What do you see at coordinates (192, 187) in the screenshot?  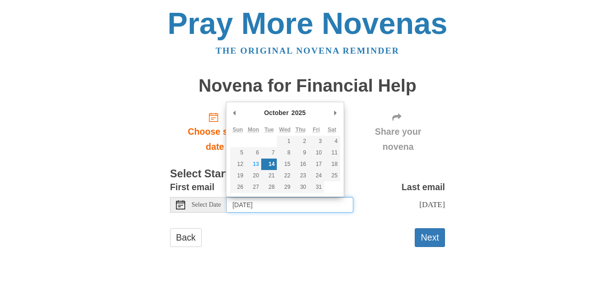 I see `label: First email` at bounding box center [192, 187].